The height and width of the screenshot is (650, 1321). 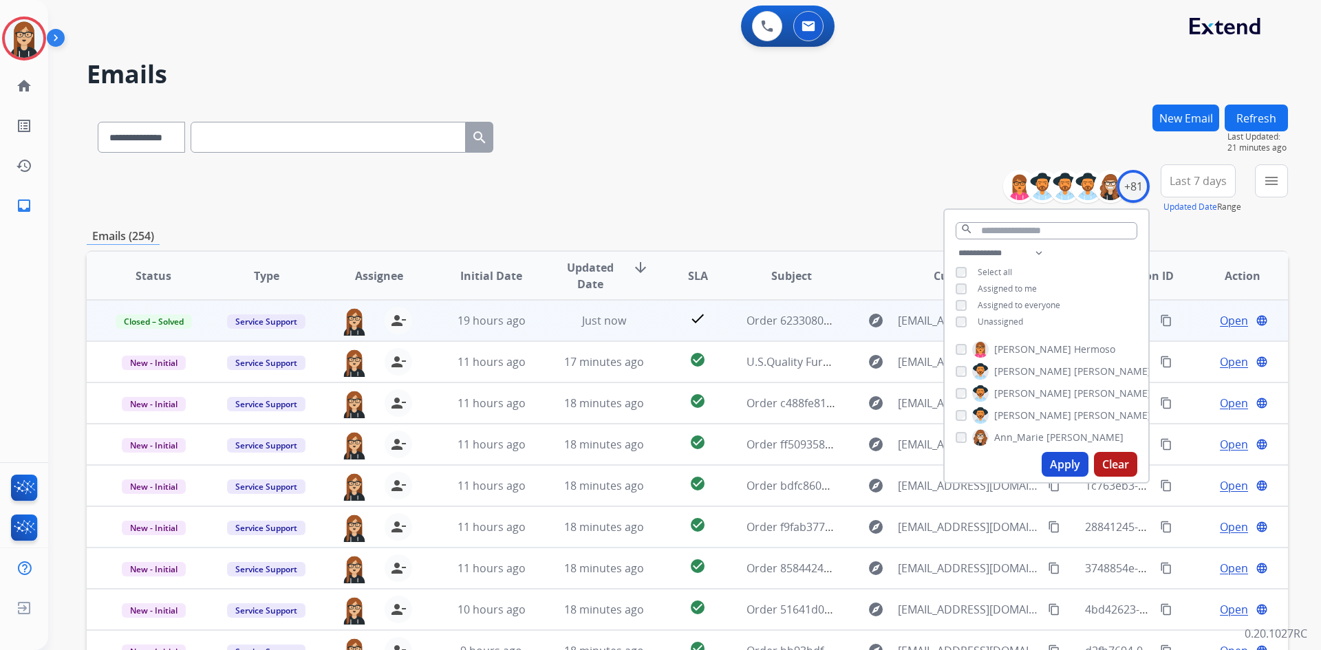 I want to click on mat-icon: search, so click(x=967, y=229).